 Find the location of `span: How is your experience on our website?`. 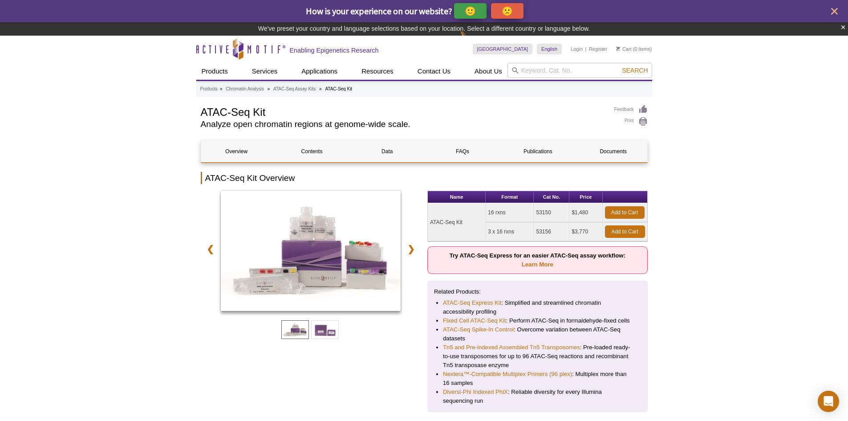

span: How is your experience on our website? is located at coordinates (379, 11).